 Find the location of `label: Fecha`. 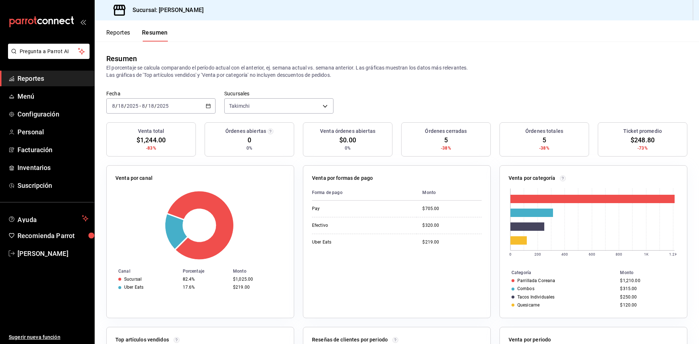

label: Fecha is located at coordinates (161, 94).